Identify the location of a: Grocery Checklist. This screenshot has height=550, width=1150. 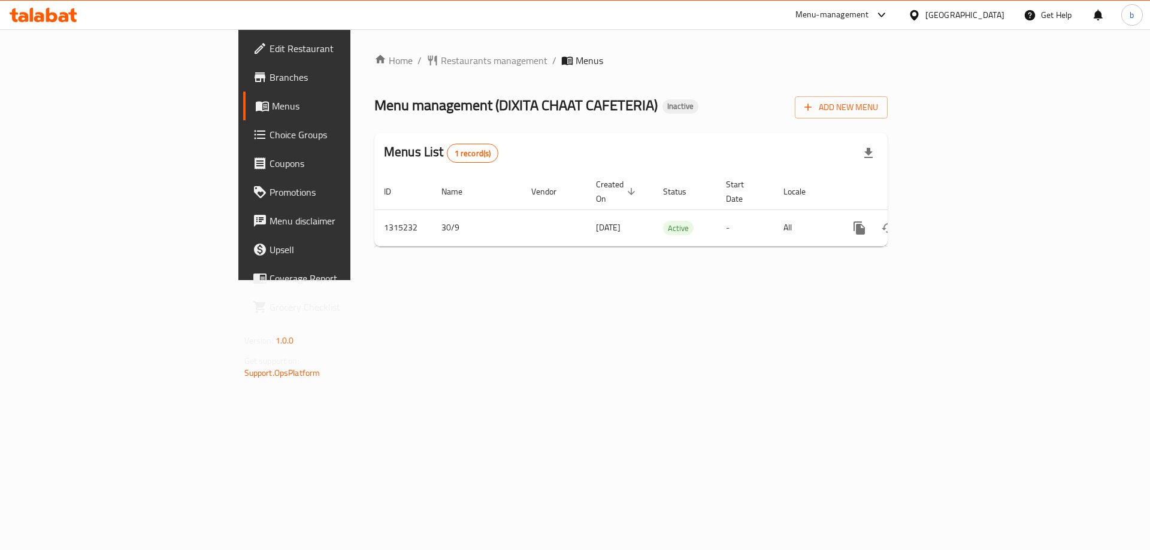
(337, 307).